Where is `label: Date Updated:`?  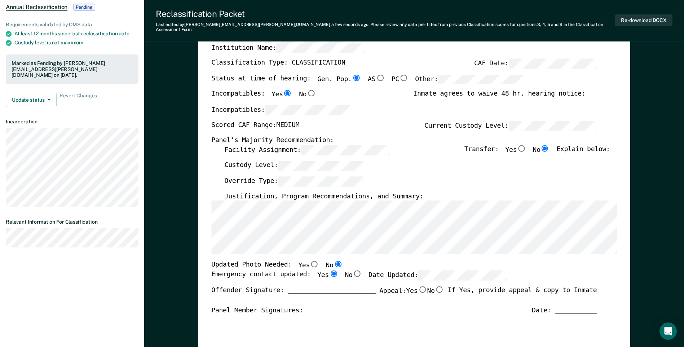 label: Date Updated: is located at coordinates (438, 275).